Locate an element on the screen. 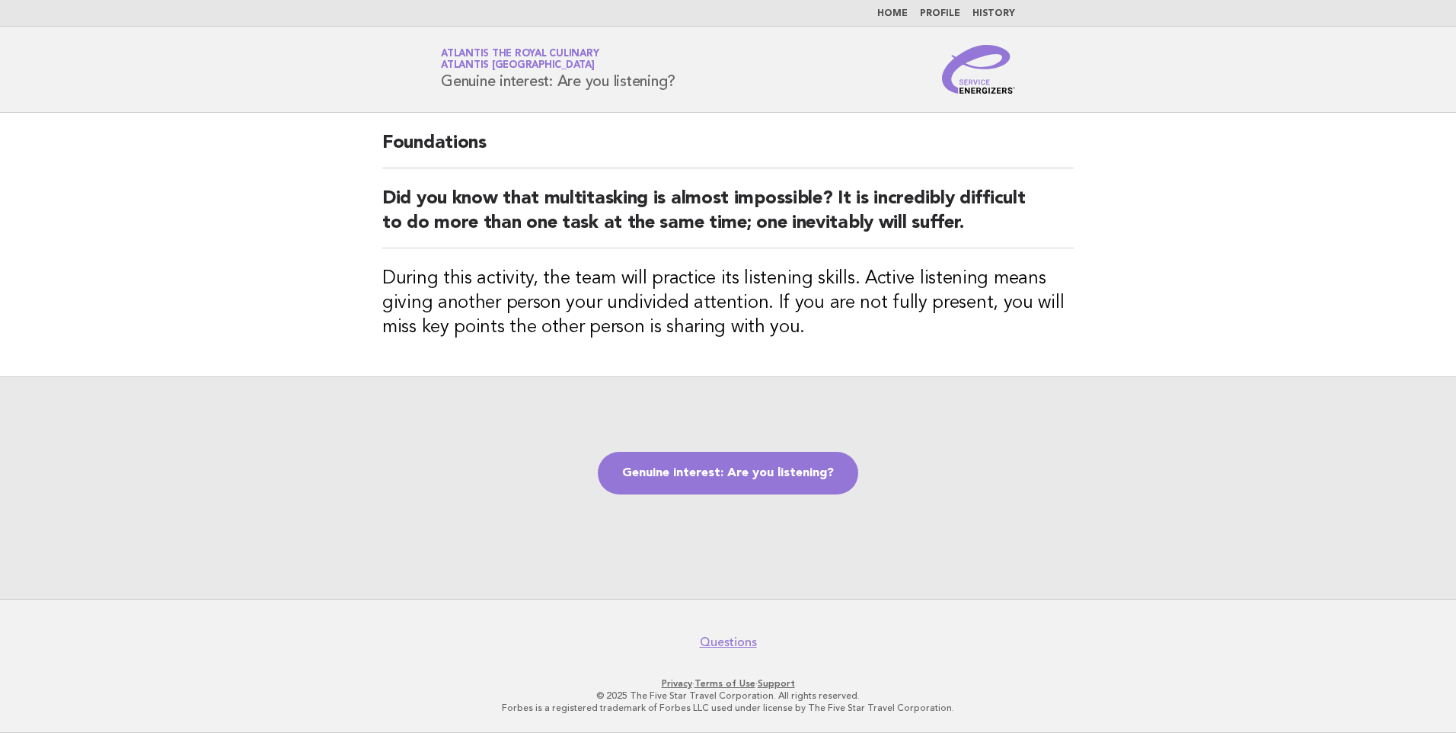  p: © 2025 The Five Star Travel Corporation. All rights reserved. is located at coordinates (728, 695).